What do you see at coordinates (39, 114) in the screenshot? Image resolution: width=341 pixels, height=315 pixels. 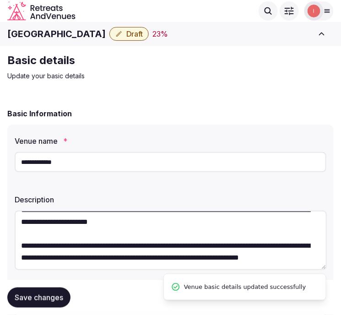 I see `h2: Basic Information` at bounding box center [39, 114].